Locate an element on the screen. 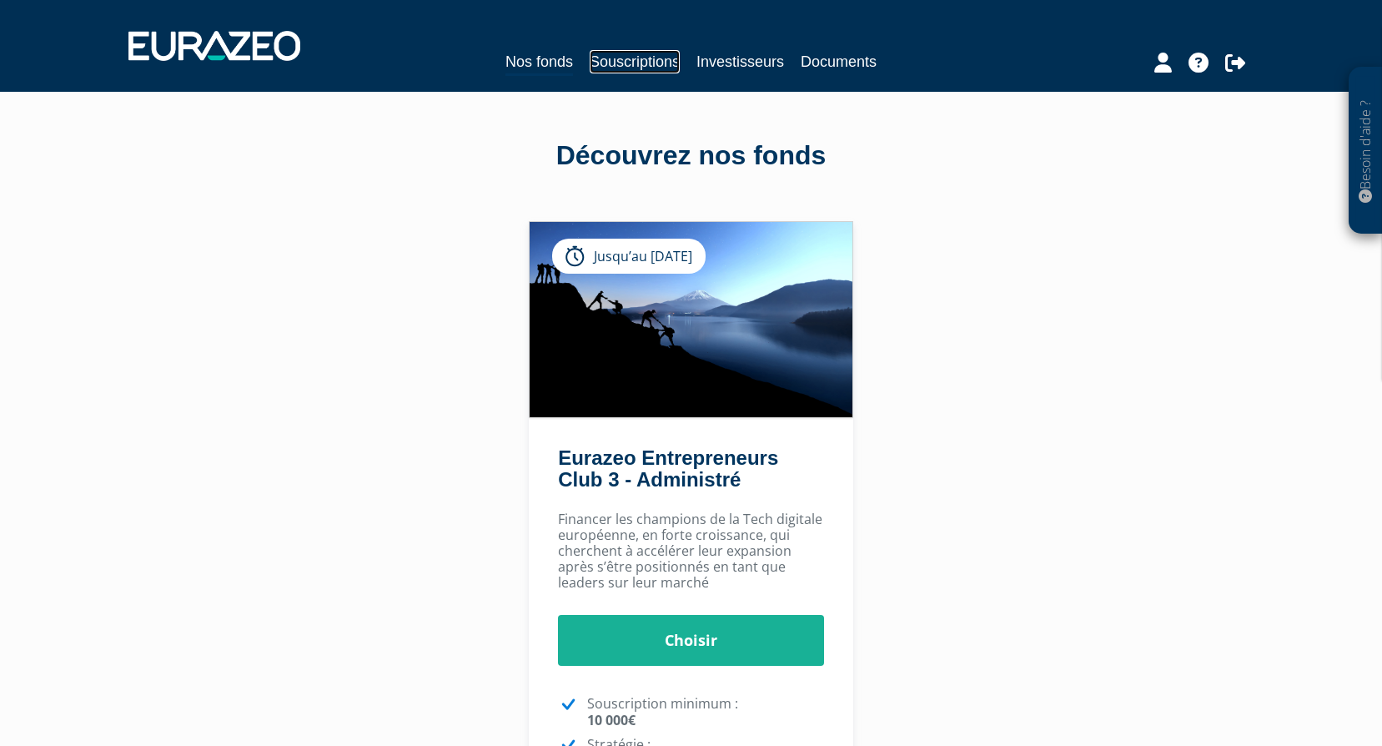 The image size is (1382, 746). a: Souscriptions is located at coordinates (635, 62).